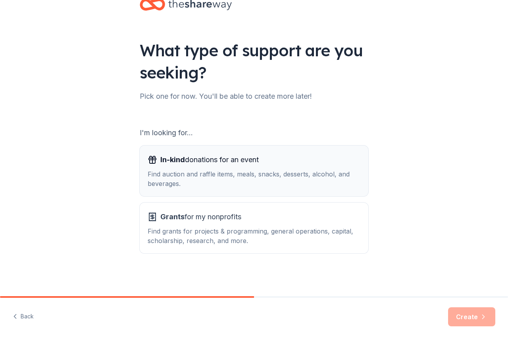  I want to click on div: I'm looking for..., so click(254, 133).